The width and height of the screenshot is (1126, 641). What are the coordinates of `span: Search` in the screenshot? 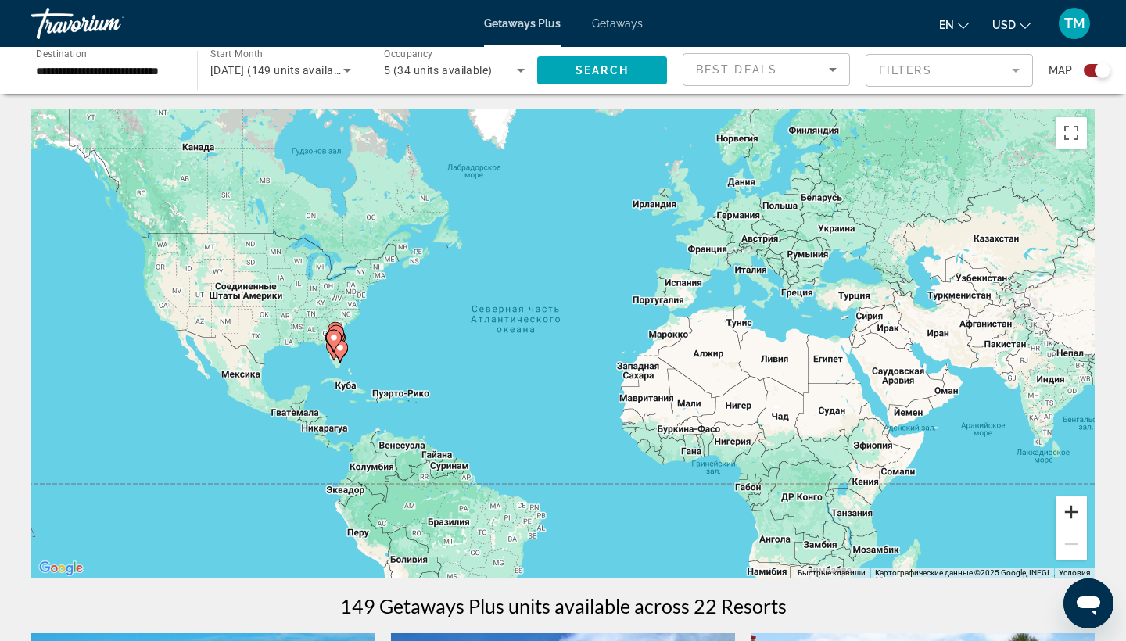 It's located at (602, 70).